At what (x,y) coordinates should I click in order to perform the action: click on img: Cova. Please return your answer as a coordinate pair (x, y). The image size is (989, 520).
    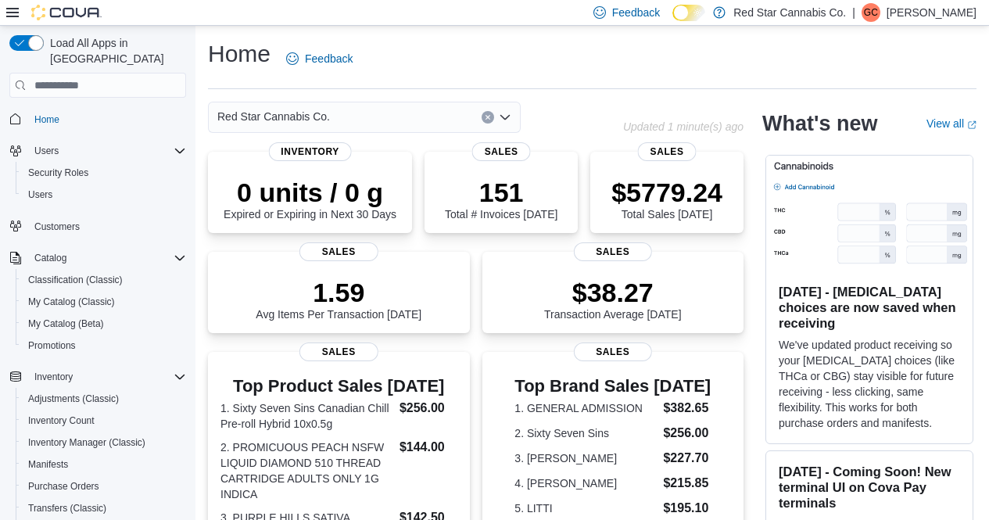
    Looking at the image, I should click on (66, 13).